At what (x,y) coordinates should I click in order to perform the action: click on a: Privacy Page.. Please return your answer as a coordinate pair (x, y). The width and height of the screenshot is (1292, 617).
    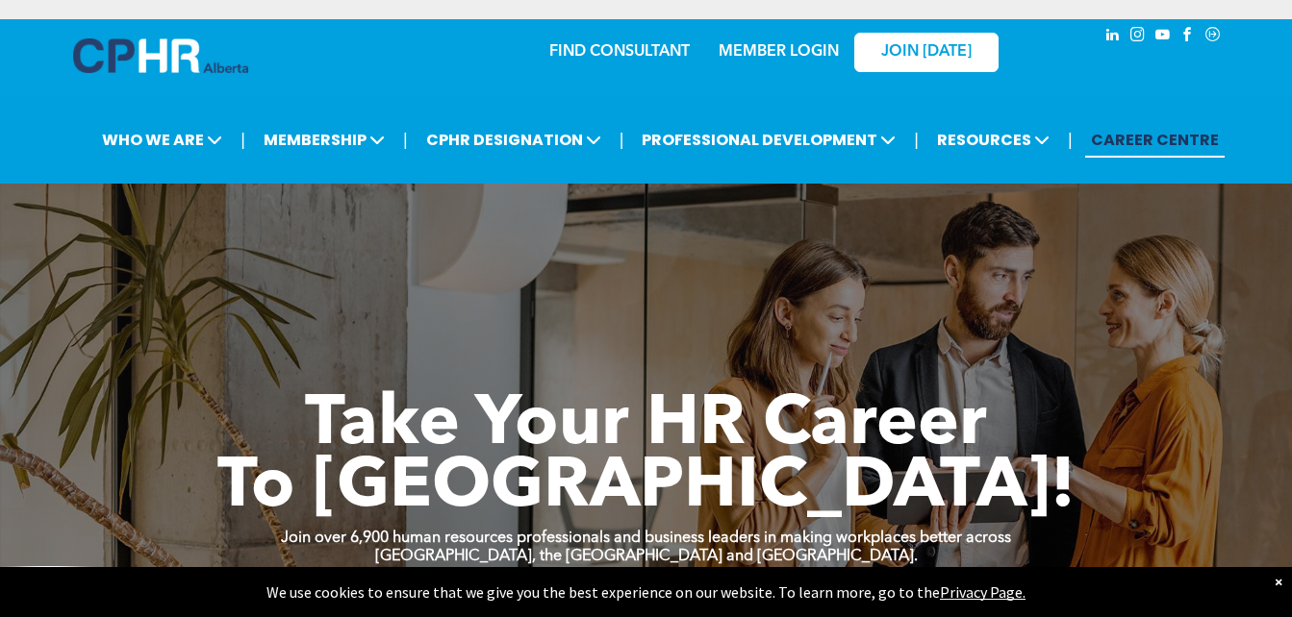
    Looking at the image, I should click on (982, 592).